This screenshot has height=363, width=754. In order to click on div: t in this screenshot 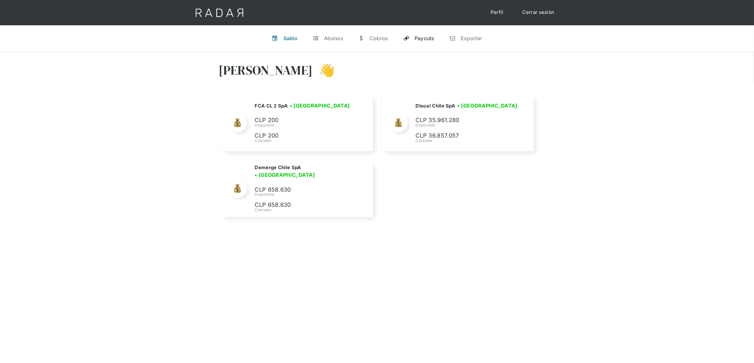, I will do `click(316, 38)`.